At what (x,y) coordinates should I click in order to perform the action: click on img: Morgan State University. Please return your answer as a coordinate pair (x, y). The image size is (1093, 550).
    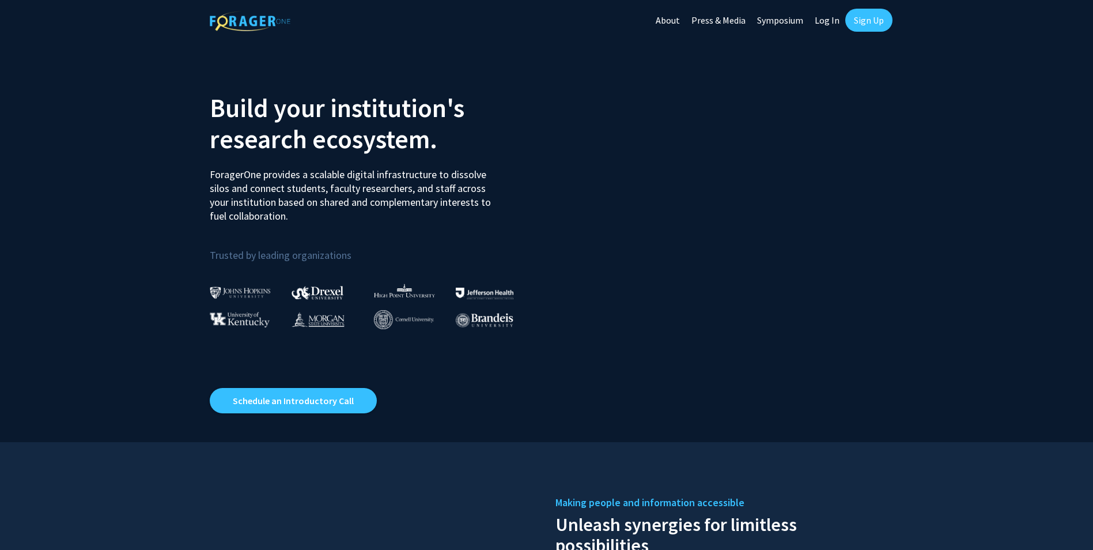
    Looking at the image, I should click on (318, 319).